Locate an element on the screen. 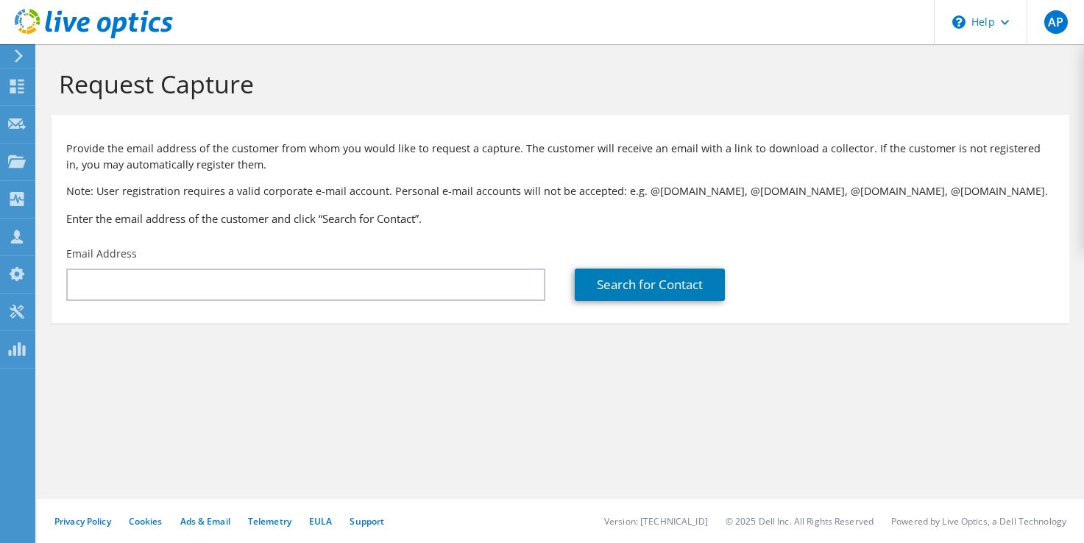 This screenshot has height=543, width=1084. span: AP is located at coordinates (1056, 22).